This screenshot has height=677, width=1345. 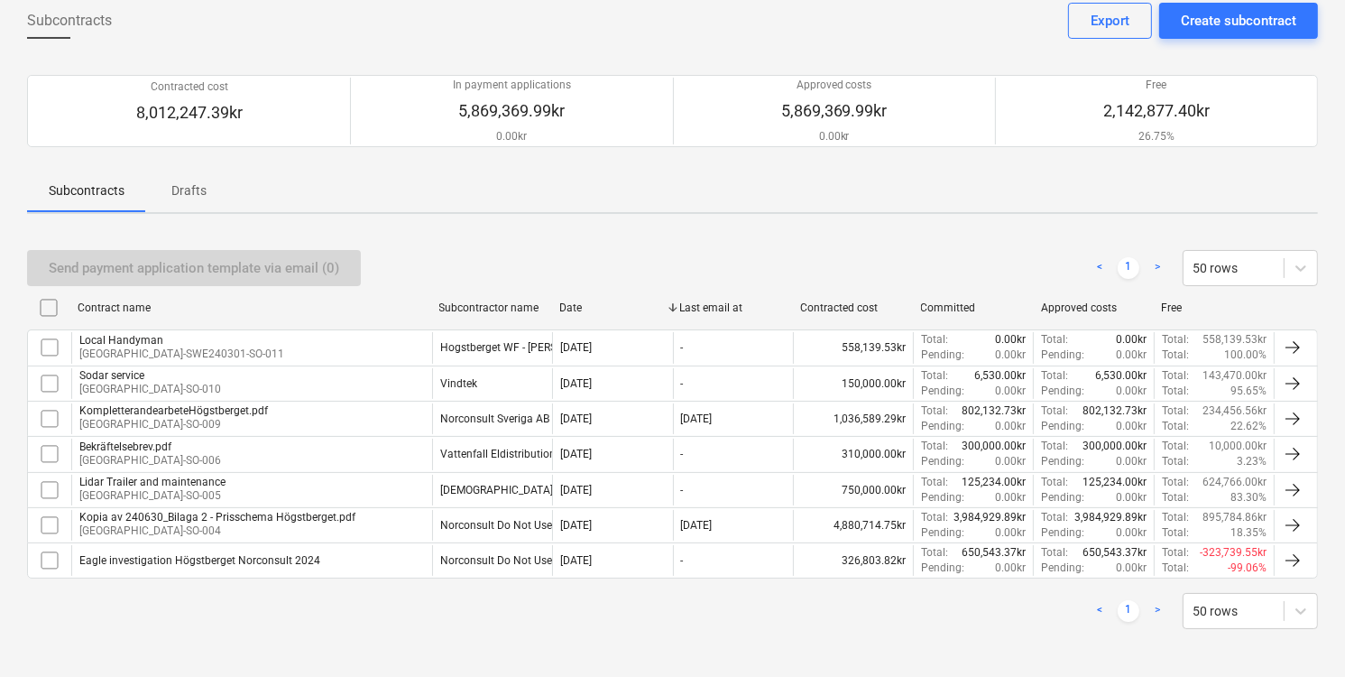 What do you see at coordinates (835, 85) in the screenshot?
I see `p: Approved costs` at bounding box center [835, 85].